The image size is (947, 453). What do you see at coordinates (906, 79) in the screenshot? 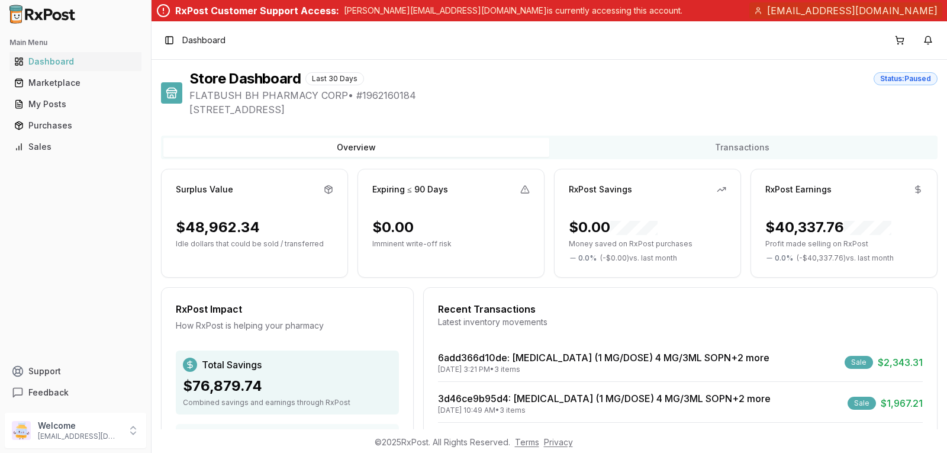
I see `div: Status: Paused` at bounding box center [906, 79].